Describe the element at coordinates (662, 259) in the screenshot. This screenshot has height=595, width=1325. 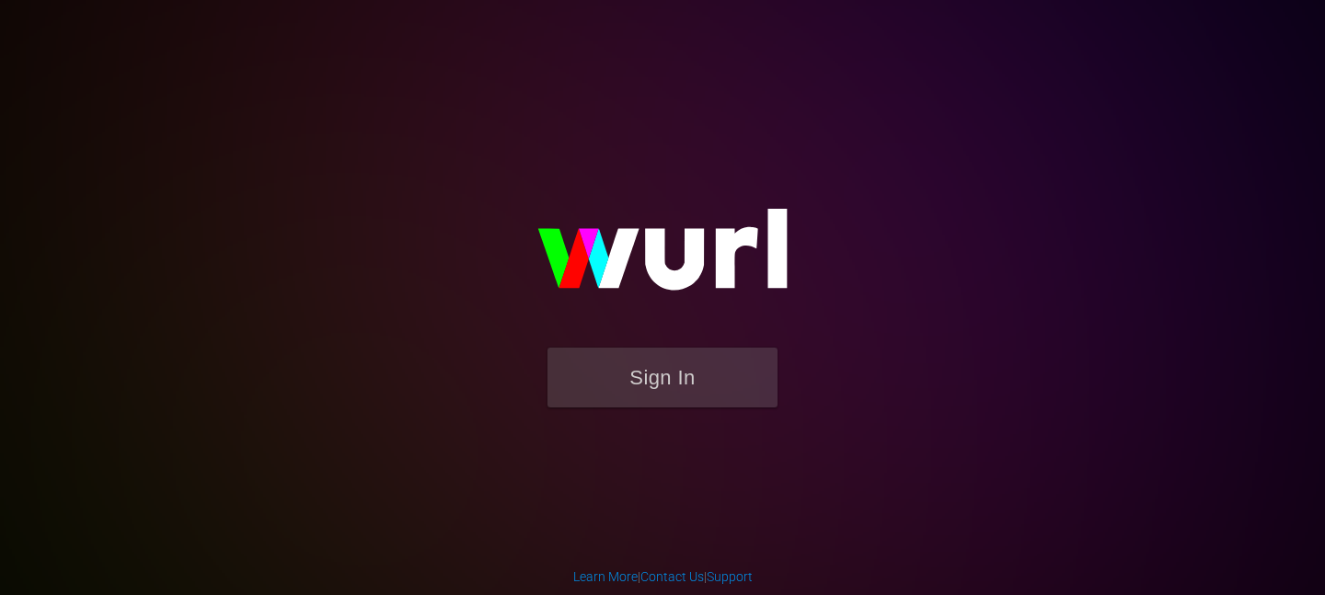
I see `img: wurl-logo-on-black-223613ac3d8ba8fe6dc639794a292ebdb59501304c7dfd60c99c58986ef67473.svg` at that location.